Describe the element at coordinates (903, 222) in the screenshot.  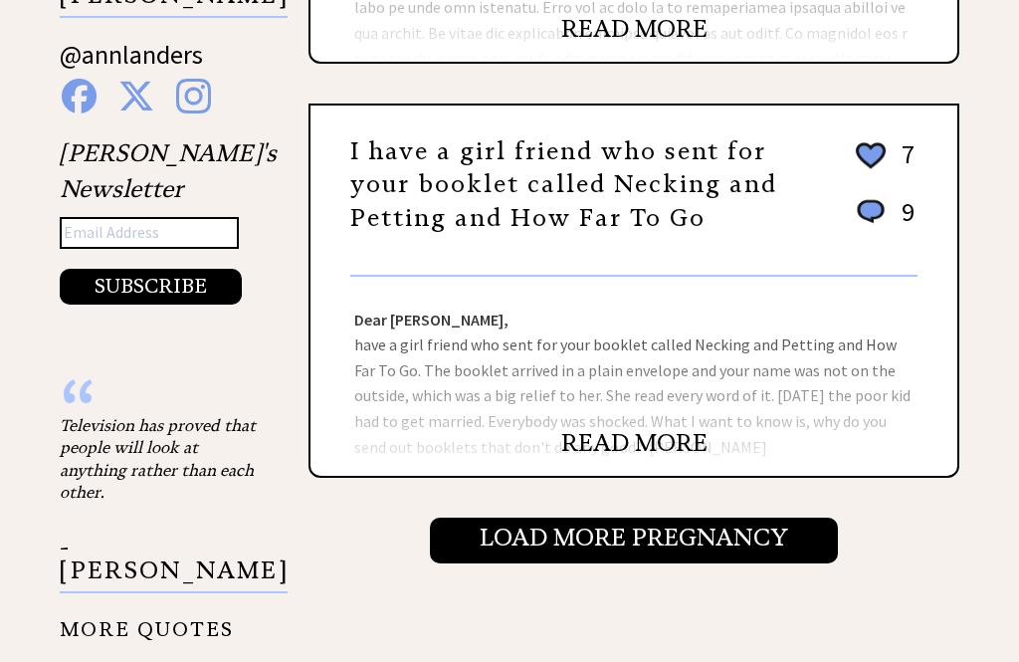
I see `td: 9` at that location.